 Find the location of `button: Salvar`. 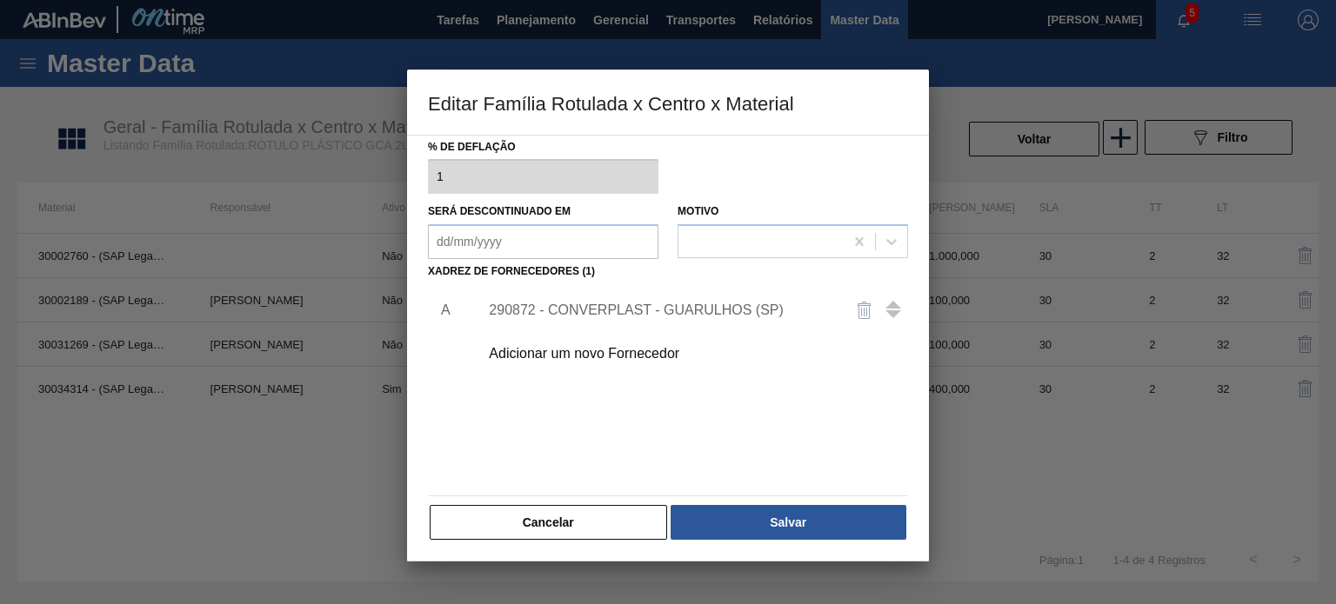

button: Salvar is located at coordinates (788, 523).